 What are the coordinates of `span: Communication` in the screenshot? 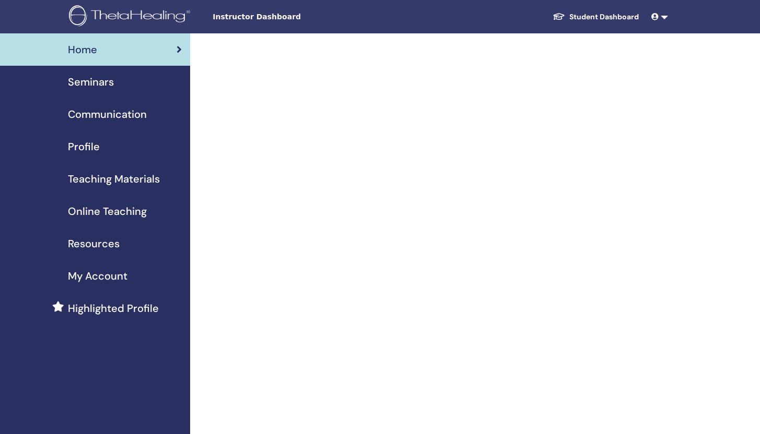 It's located at (107, 114).